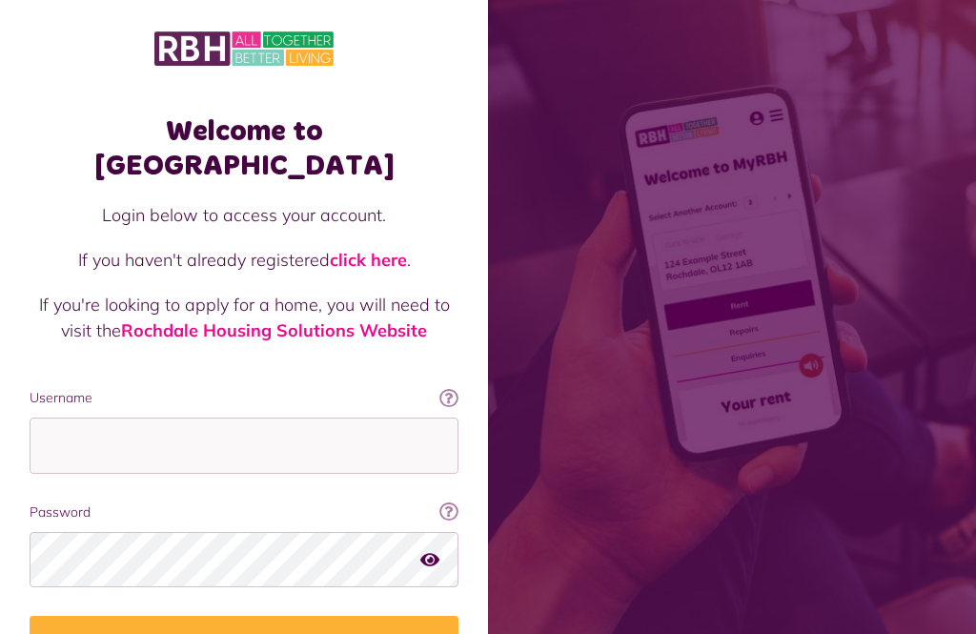 This screenshot has height=634, width=976. Describe the element at coordinates (244, 512) in the screenshot. I see `label: Password` at that location.